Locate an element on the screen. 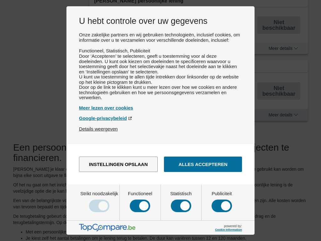 This screenshot has height=241, width=321. div: menu is located at coordinates (161, 164).